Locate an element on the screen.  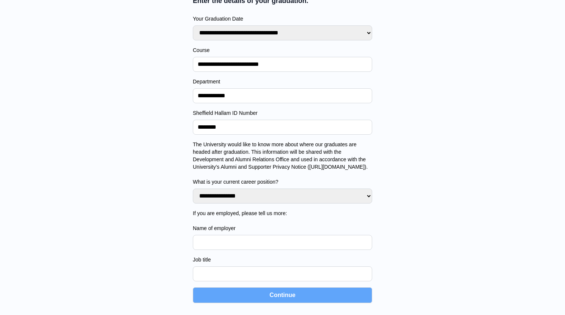
label: Department is located at coordinates (283, 82).